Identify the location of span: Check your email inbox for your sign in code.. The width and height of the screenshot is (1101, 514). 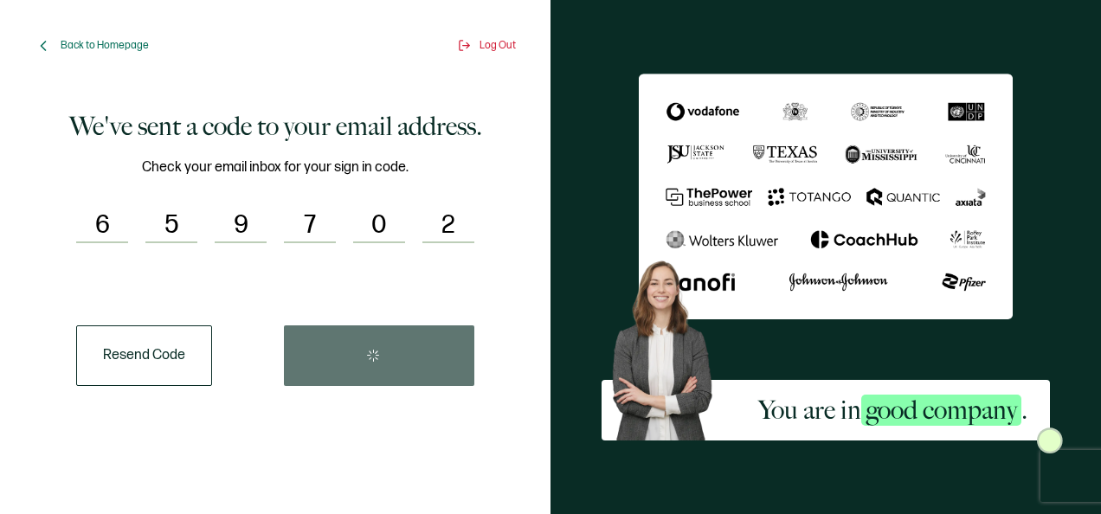
(275, 167).